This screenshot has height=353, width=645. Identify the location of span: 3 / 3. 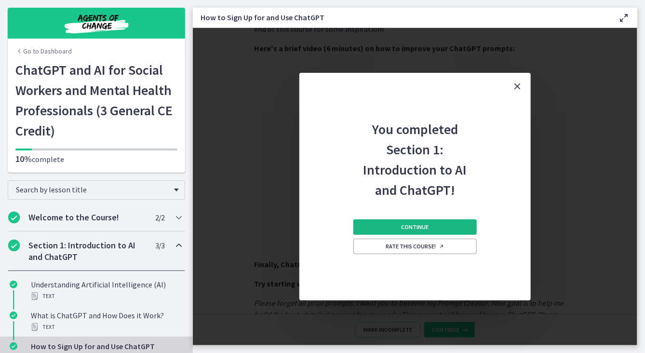
(160, 245).